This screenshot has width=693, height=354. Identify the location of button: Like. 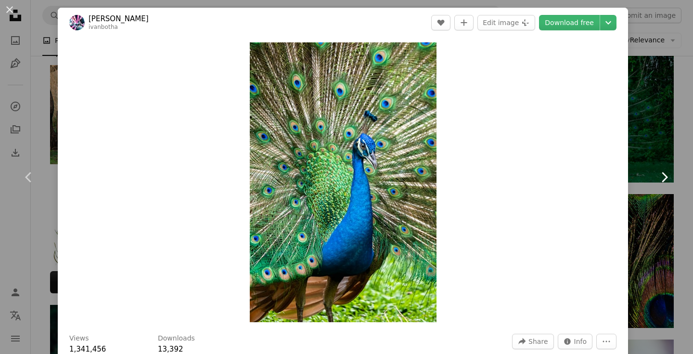
(441, 23).